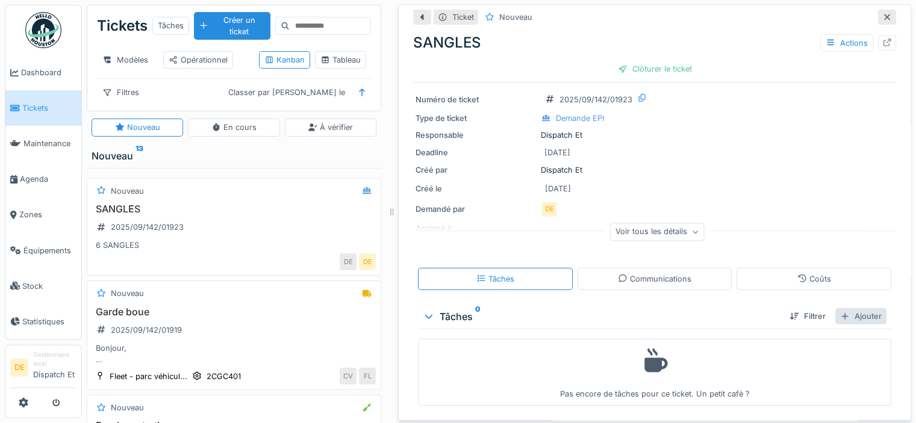 The image size is (916, 423). Describe the element at coordinates (139, 156) in the screenshot. I see `sup: 13` at that location.